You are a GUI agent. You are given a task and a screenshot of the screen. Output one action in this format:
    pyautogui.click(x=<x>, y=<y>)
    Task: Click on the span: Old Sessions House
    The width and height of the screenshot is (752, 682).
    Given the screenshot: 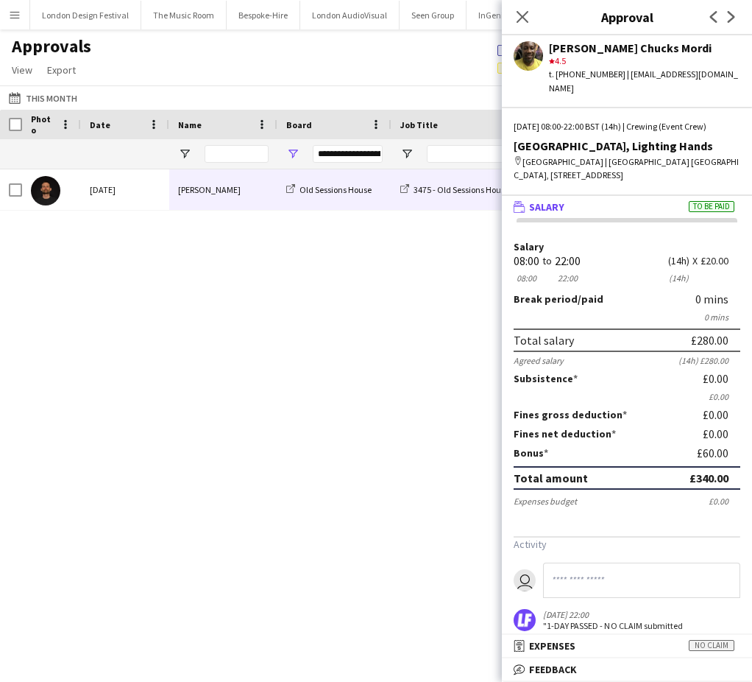 What is the action you would take?
    pyautogui.click(x=336, y=189)
    